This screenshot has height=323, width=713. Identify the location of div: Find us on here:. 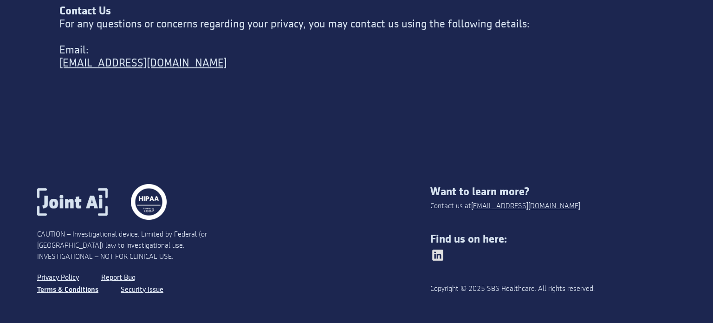
(553, 239).